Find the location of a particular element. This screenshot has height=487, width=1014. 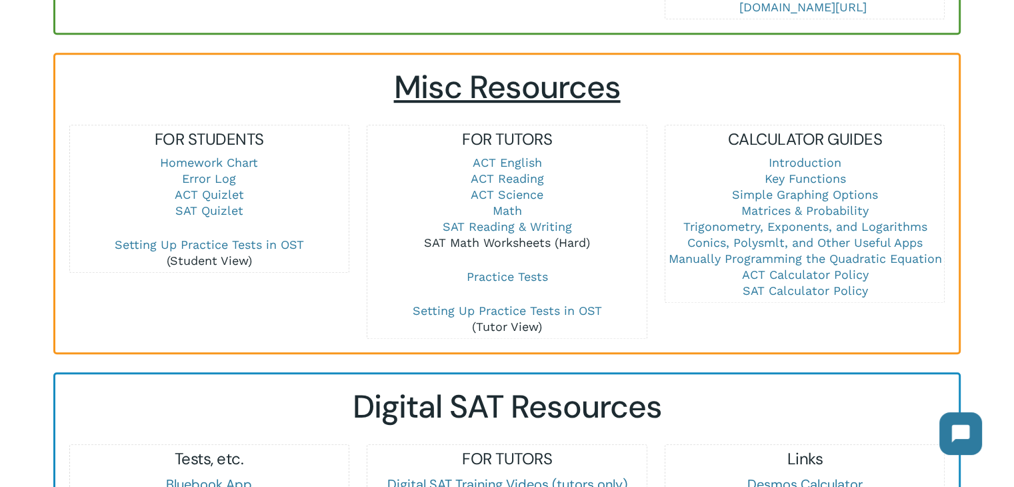

a: ACT Reading is located at coordinates (507, 178).